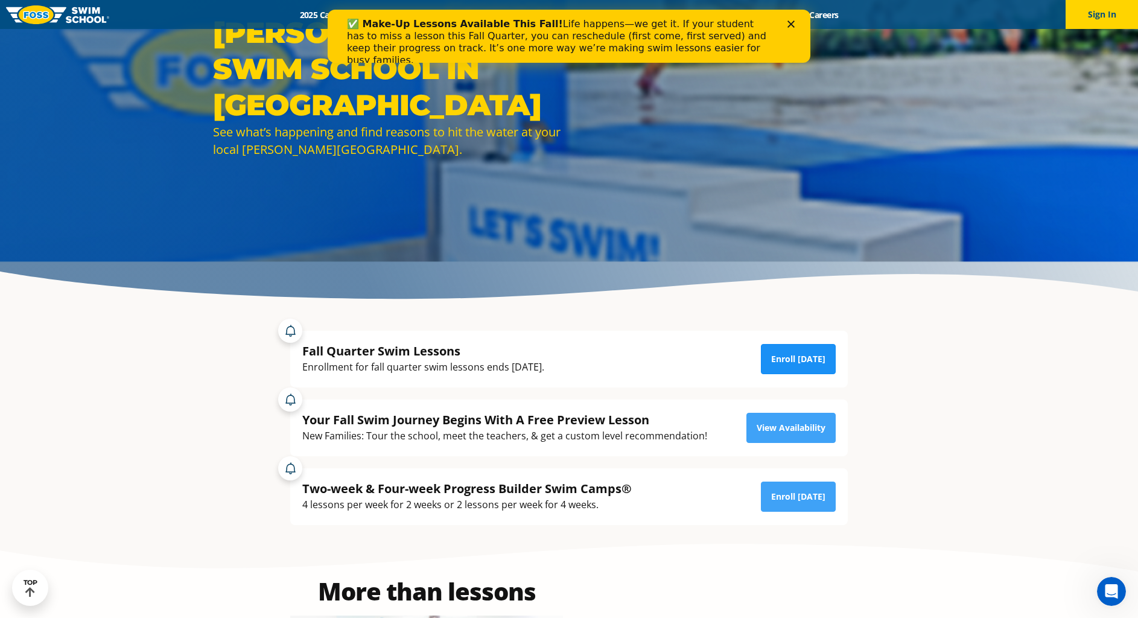  I want to click on div: Your Fall Swim Journey Begins With A Free Preview Lesson, so click(504, 419).